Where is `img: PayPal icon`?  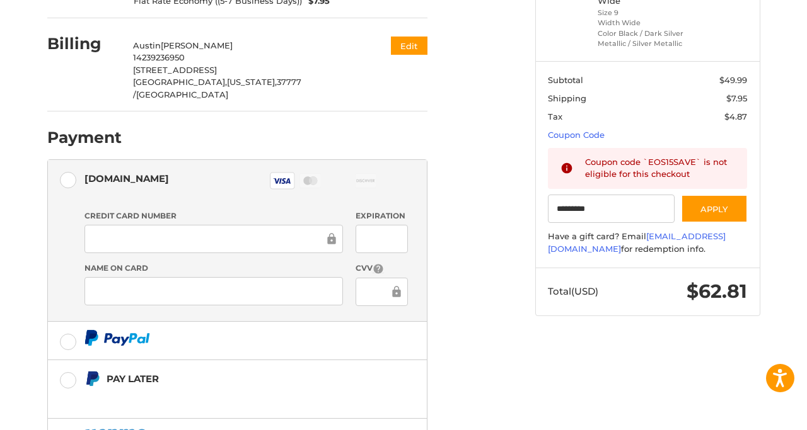
img: PayPal icon is located at coordinates (117, 338).